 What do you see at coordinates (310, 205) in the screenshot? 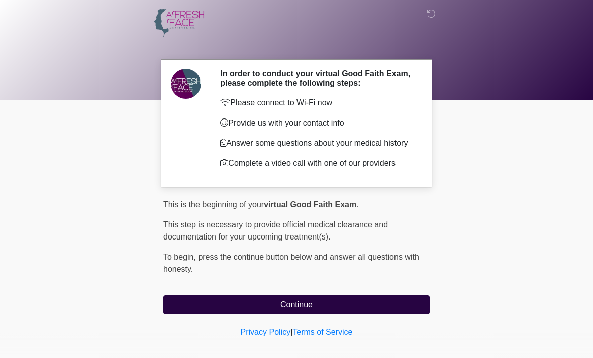
I see `strong: virtual Good Faith Exam` at bounding box center [310, 205].